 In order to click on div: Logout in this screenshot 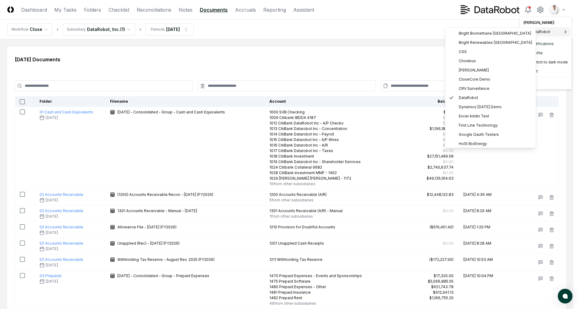, I will do `click(546, 83)`.